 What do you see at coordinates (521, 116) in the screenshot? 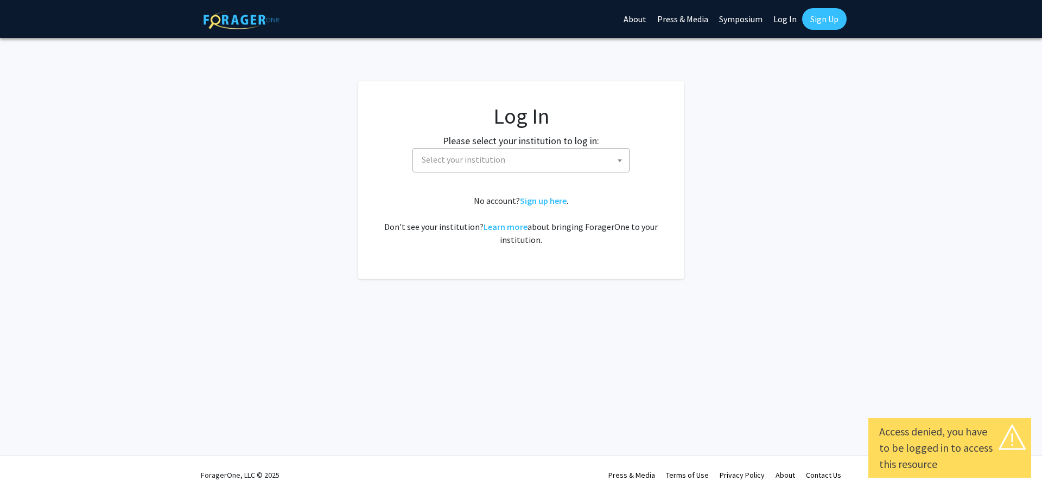
I see `h1: Log In` at bounding box center [521, 116].